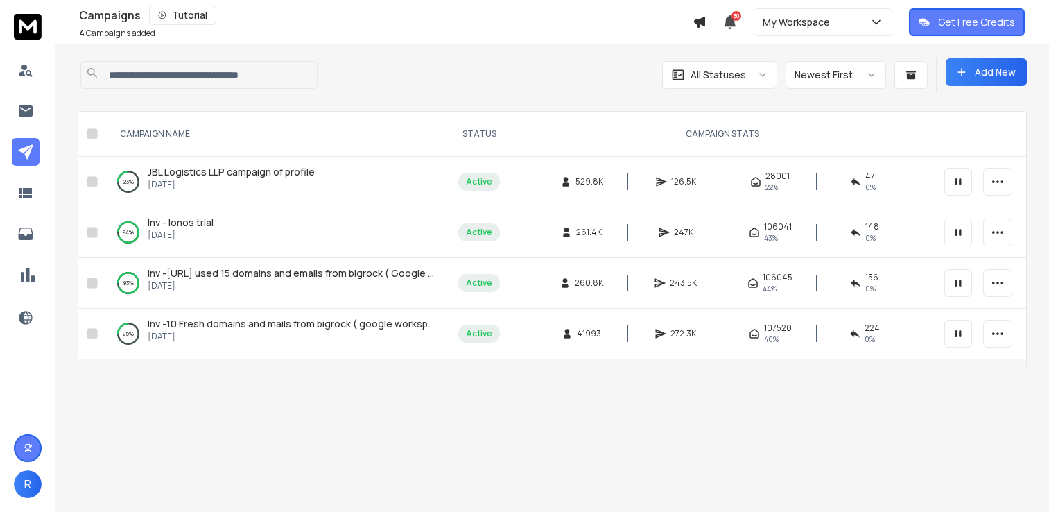  I want to click on span: 272.3K, so click(683, 334).